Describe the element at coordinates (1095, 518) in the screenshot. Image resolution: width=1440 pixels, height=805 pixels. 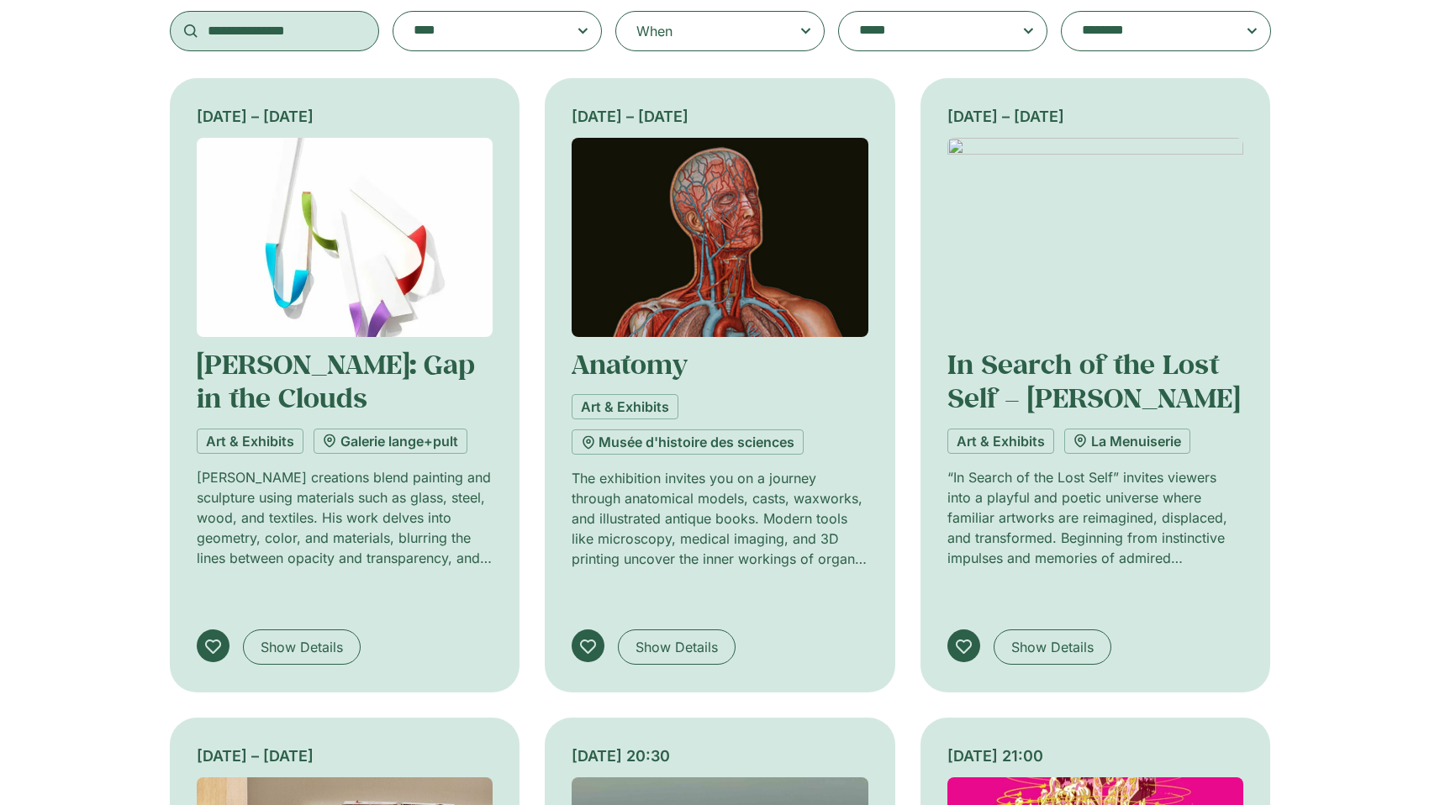
I see `p: “In Search of the Lost Self” invites viewers into a playful and poetic universe where familiar ar...` at that location.